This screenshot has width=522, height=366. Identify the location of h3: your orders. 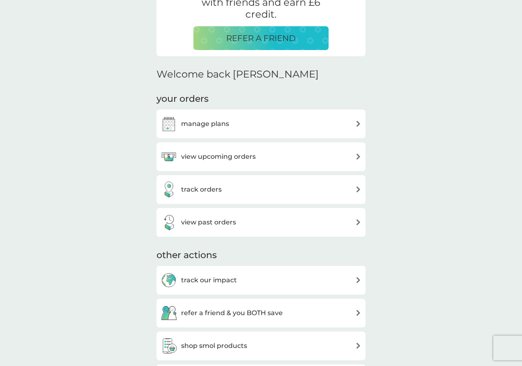
(182, 99).